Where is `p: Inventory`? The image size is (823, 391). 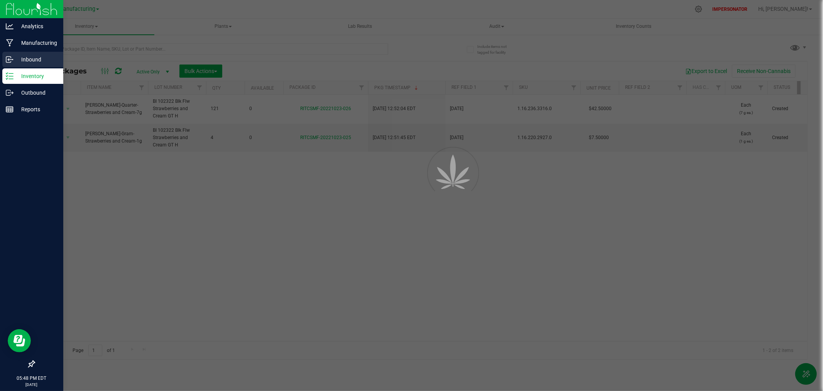 p: Inventory is located at coordinates (37, 76).